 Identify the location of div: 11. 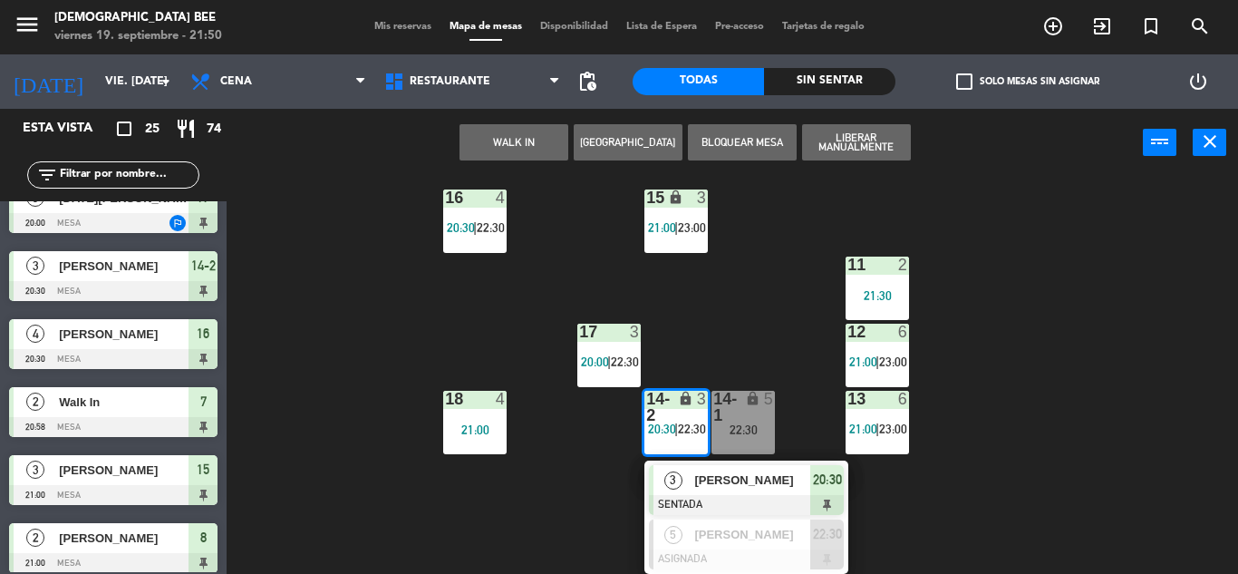
(848, 265).